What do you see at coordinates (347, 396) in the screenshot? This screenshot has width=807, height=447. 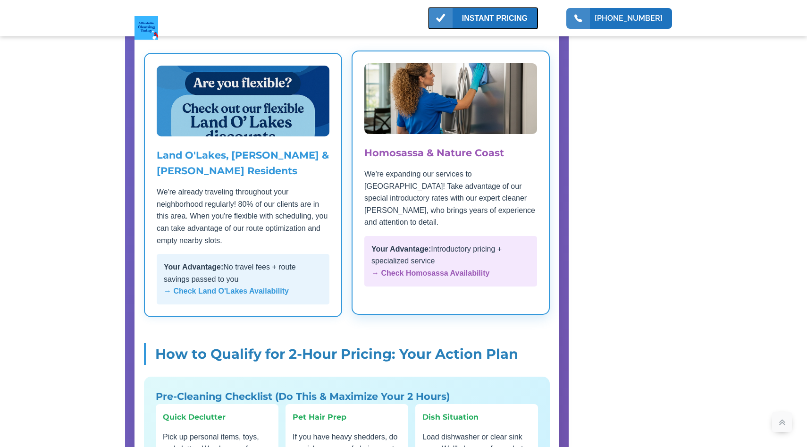 I see `h3: Pre-Cleaning Checklist (Do This & Maximize Your 2 Hours)` at bounding box center [347, 396].